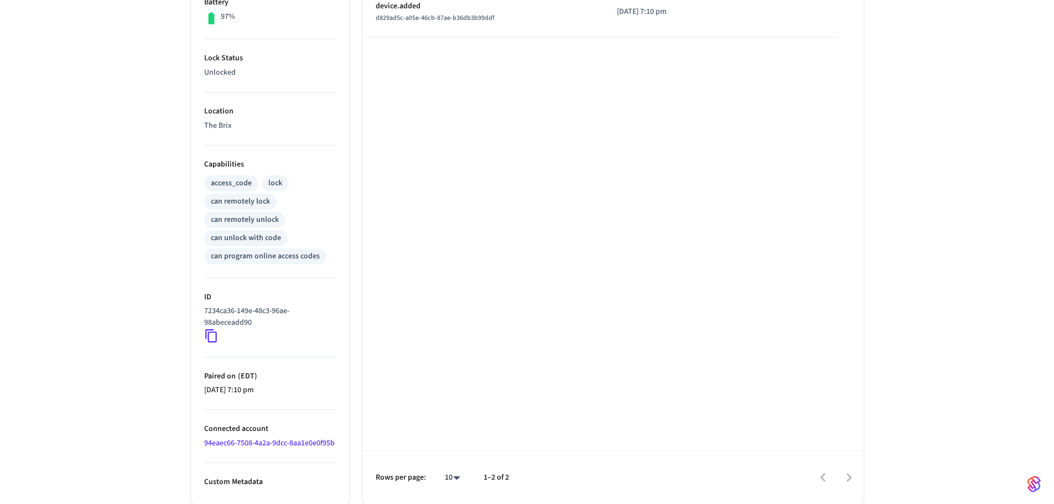  Describe the element at coordinates (246, 238) in the screenshot. I see `div: can unlock with code` at that location.